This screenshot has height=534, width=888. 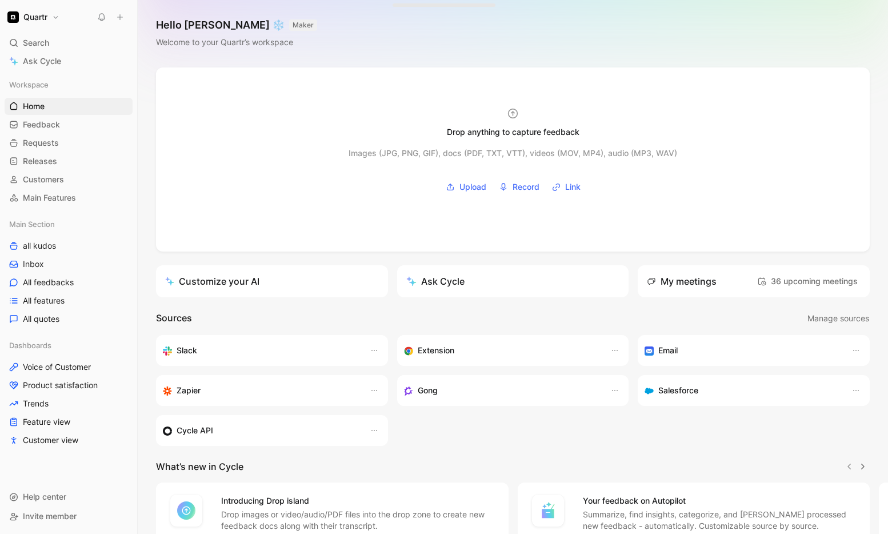 What do you see at coordinates (358, 501) in the screenshot?
I see `h4: Introducing Drop island` at bounding box center [358, 501].